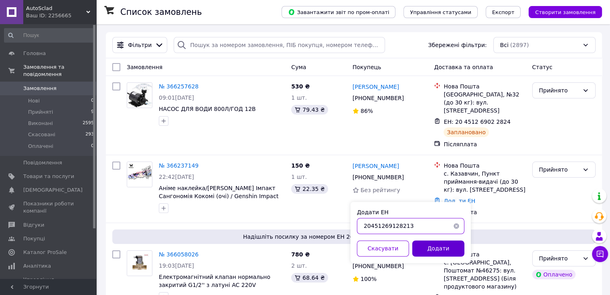 This screenshot has width=610, height=295. What do you see at coordinates (554, 274) in the screenshot?
I see `div: Оплачено` at bounding box center [554, 274].